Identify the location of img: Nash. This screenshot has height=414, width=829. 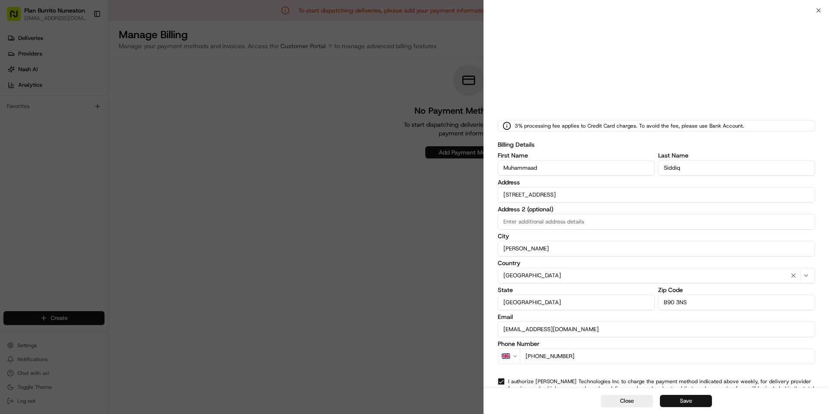
(17, 17).